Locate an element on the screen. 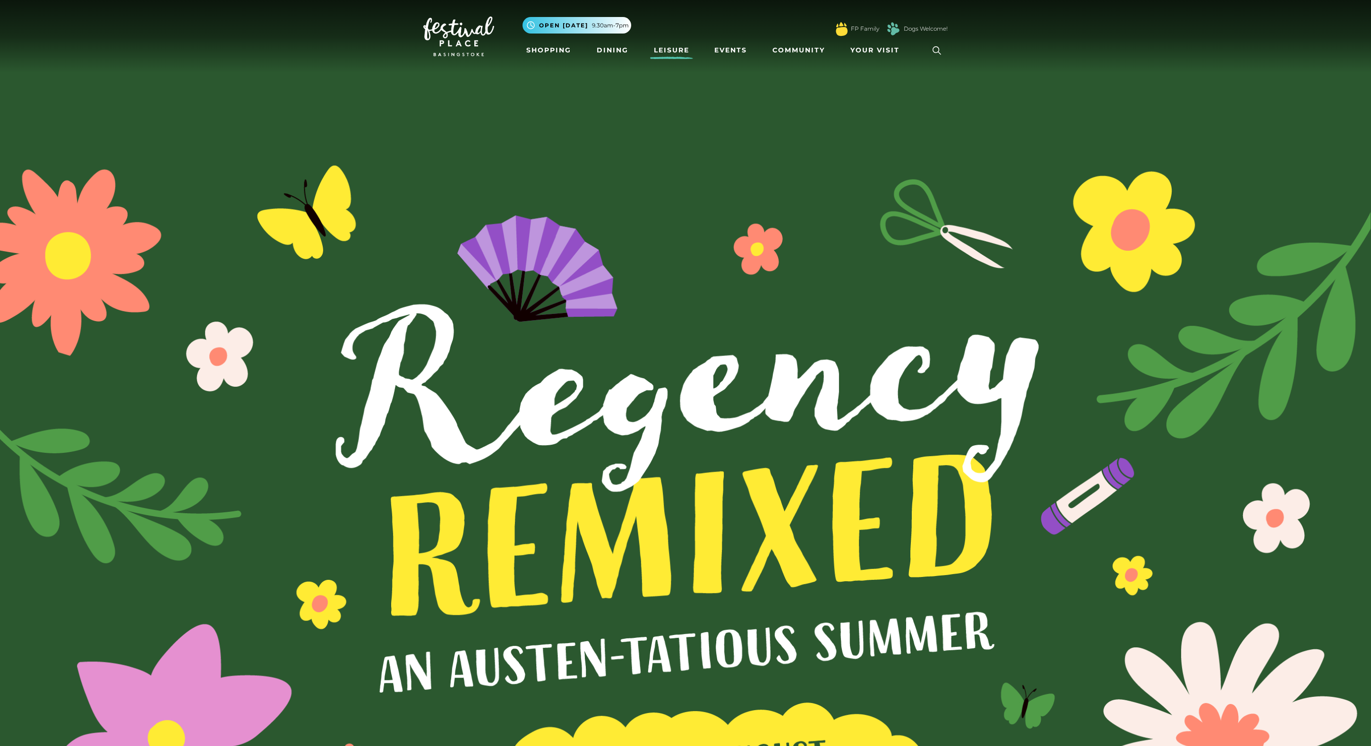  a: Leisure is located at coordinates (671, 50).